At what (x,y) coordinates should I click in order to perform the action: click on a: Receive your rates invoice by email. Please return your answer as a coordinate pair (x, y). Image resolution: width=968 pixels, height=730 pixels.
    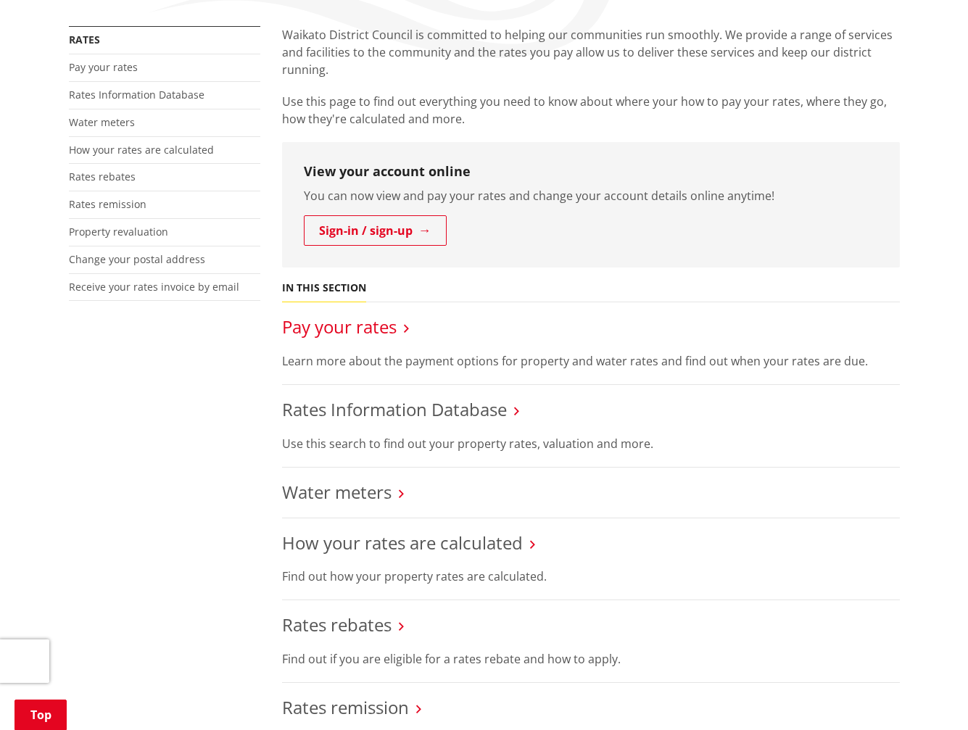
    Looking at the image, I should click on (154, 286).